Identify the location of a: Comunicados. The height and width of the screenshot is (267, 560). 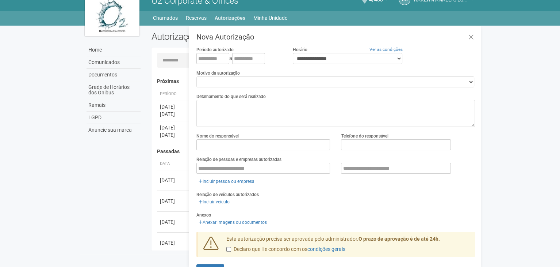
(114, 62).